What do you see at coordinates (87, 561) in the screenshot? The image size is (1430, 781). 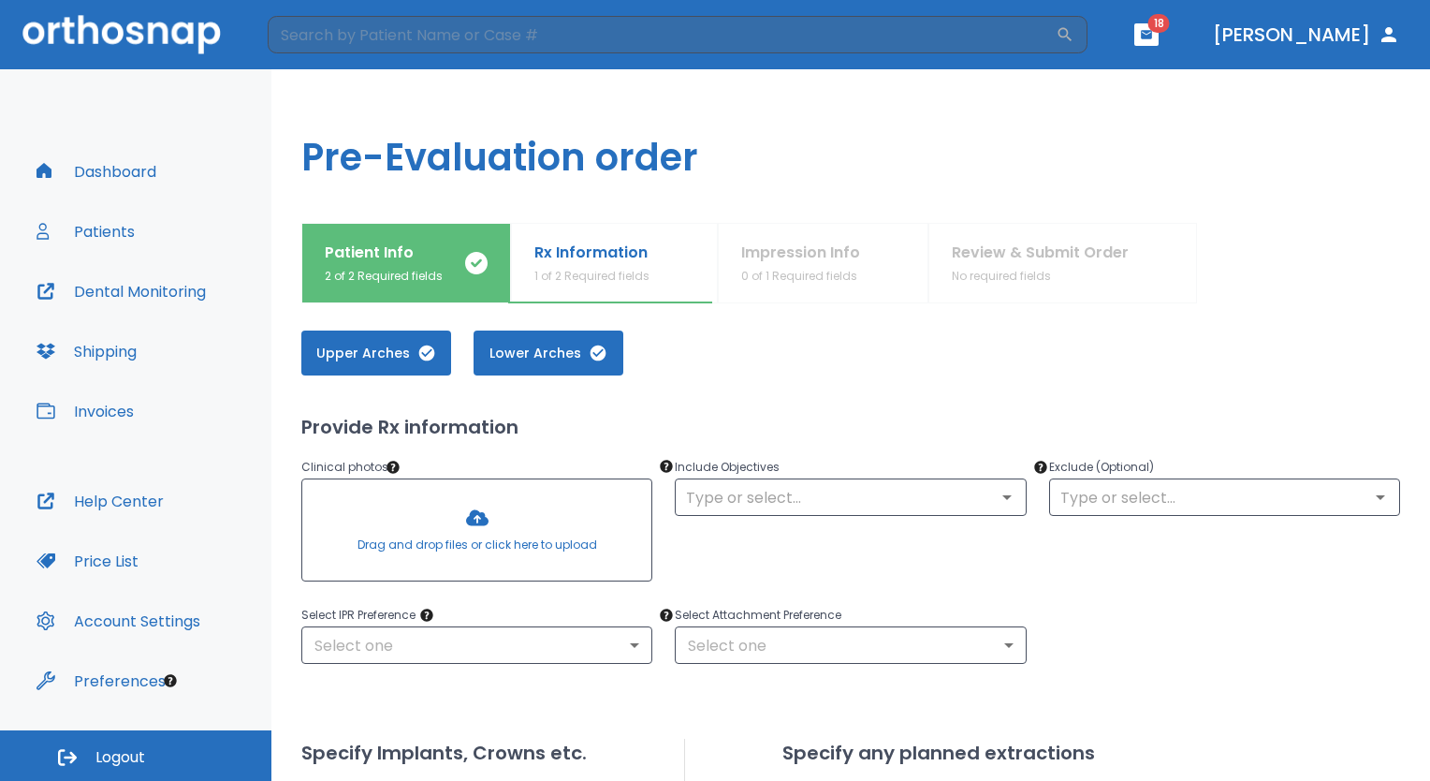 I see `button: Price List` at bounding box center [87, 561].